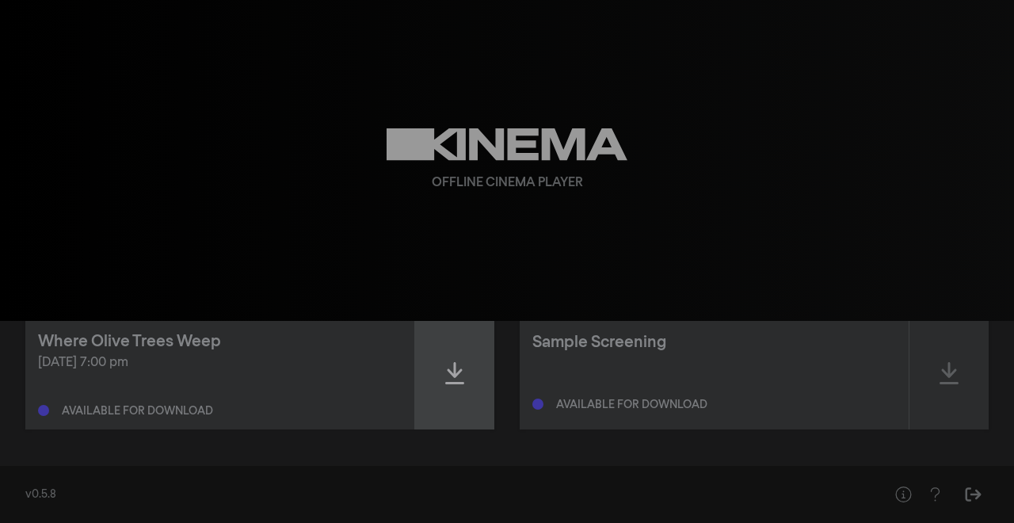  I want to click on div: Sample Screening, so click(599, 342).